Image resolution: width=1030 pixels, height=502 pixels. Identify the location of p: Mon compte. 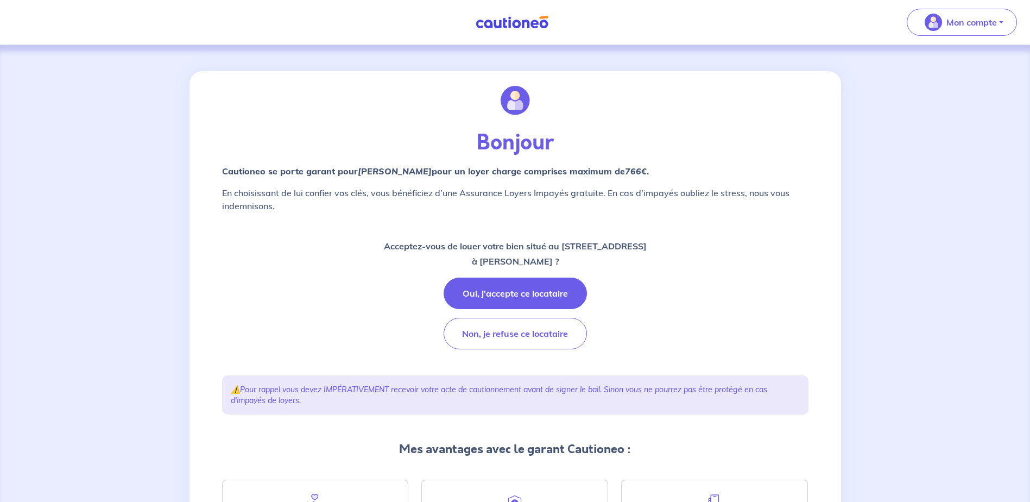
(971, 22).